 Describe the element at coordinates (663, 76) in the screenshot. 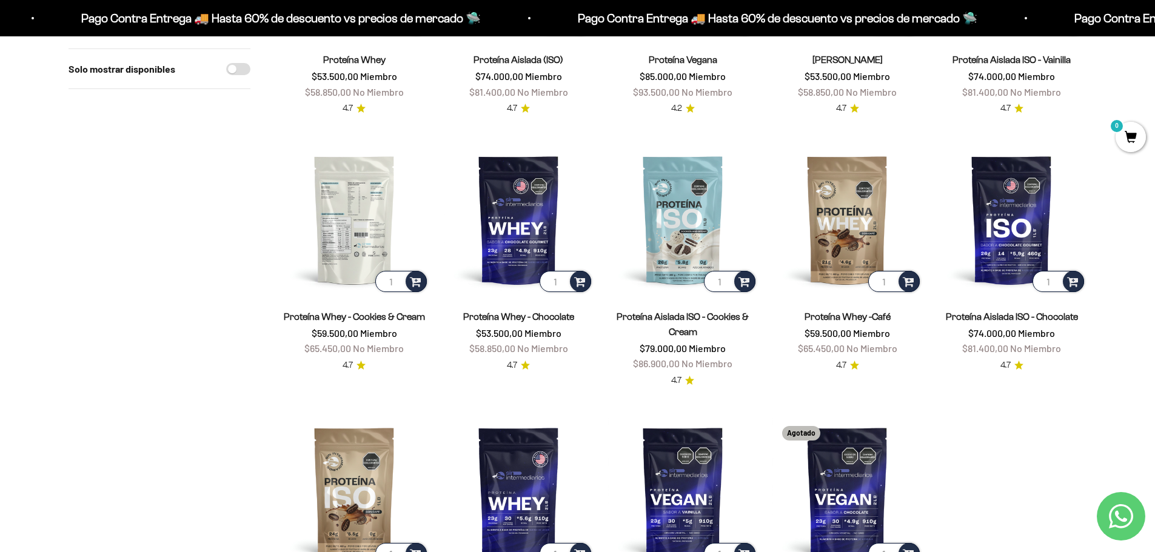

I see `span: $85.000,00` at that location.